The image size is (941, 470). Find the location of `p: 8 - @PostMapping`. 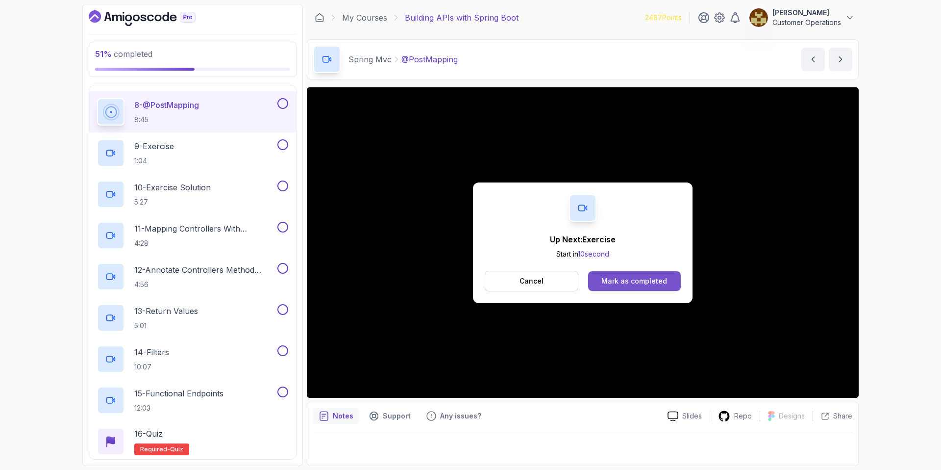

p: 8 - @PostMapping is located at coordinates (167, 105).